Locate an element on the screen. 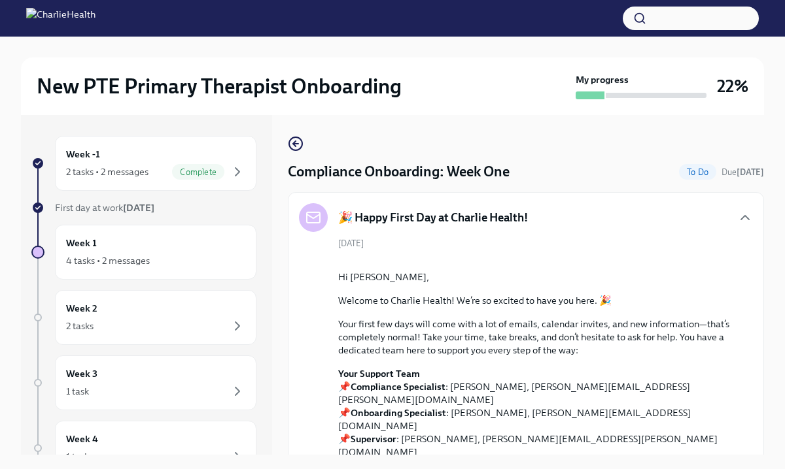 The image size is (785, 469). h6: Week -1 is located at coordinates (83, 154).